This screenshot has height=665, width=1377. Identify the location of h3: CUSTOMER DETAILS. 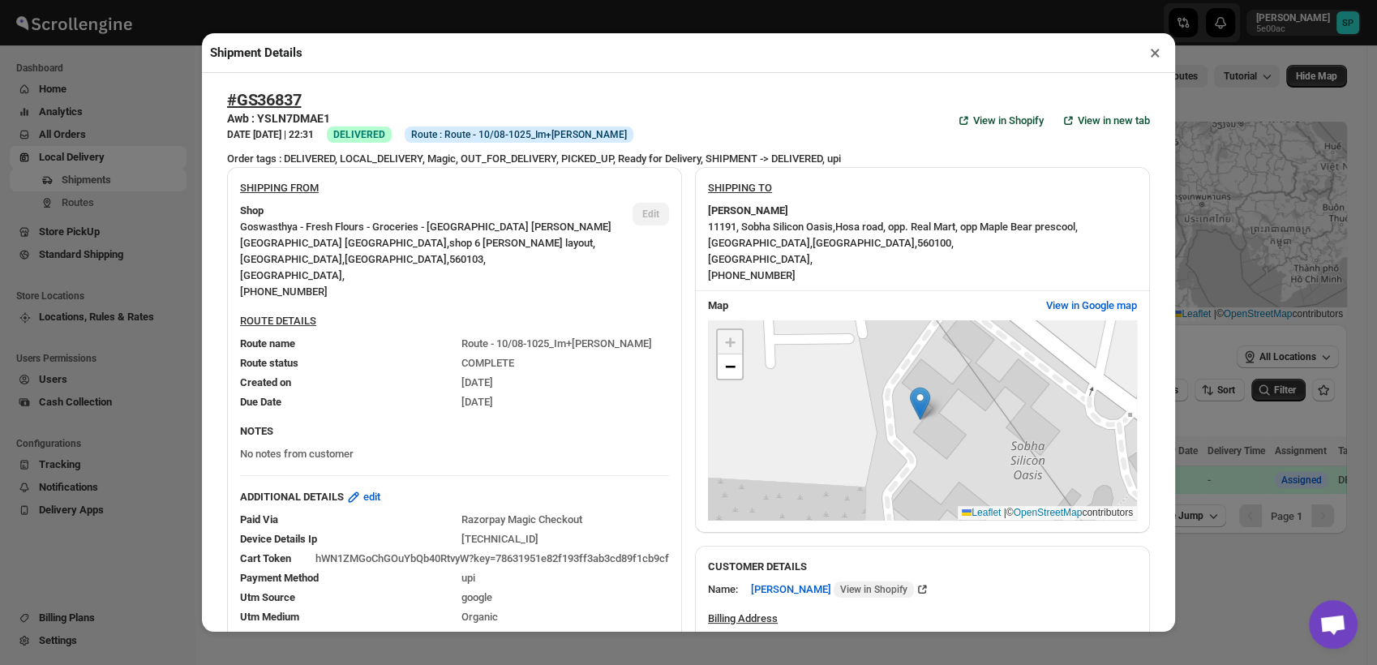
(922, 567).